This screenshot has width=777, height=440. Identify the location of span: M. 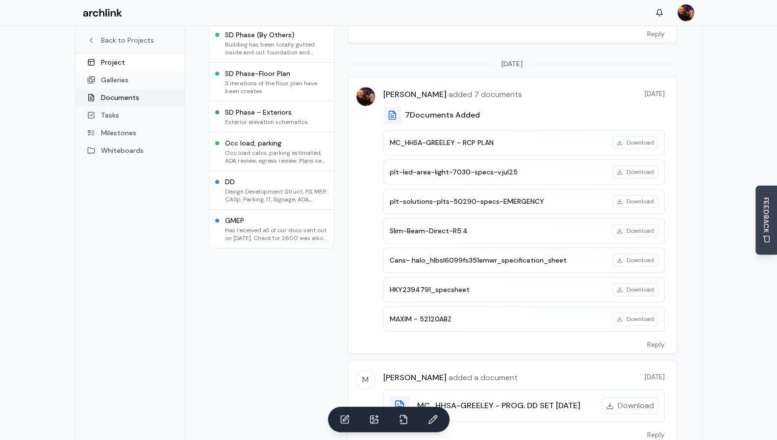
(366, 380).